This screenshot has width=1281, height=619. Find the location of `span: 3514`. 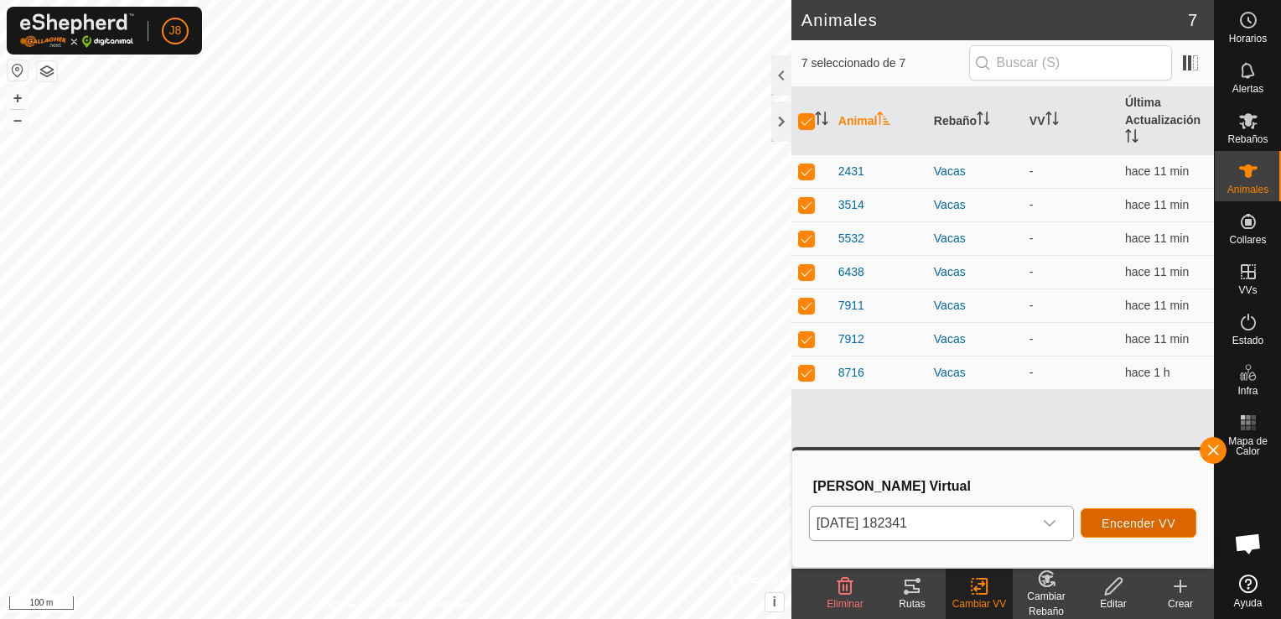

span: 3514 is located at coordinates (851, 205).